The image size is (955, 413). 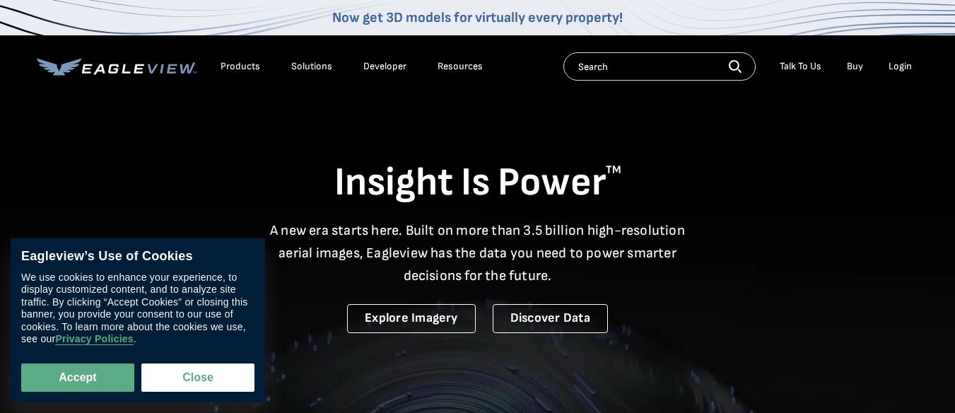 What do you see at coordinates (312, 66) in the screenshot?
I see `div: Solutions` at bounding box center [312, 66].